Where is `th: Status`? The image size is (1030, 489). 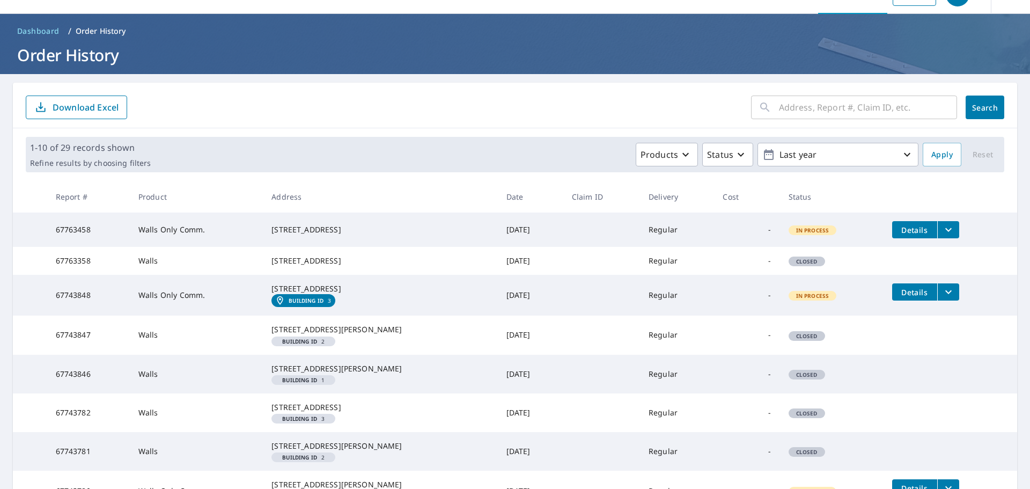 th: Status is located at coordinates (831, 196).